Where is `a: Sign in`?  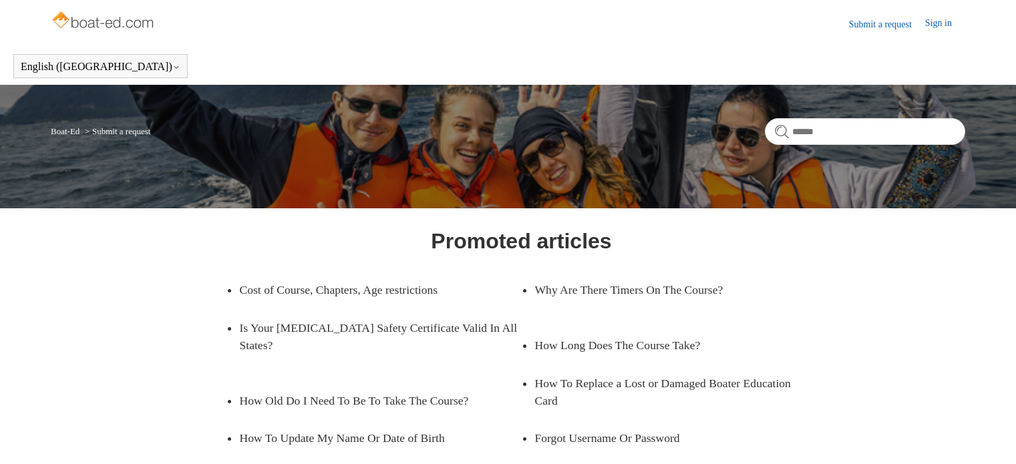
a: Sign in is located at coordinates (946, 24).